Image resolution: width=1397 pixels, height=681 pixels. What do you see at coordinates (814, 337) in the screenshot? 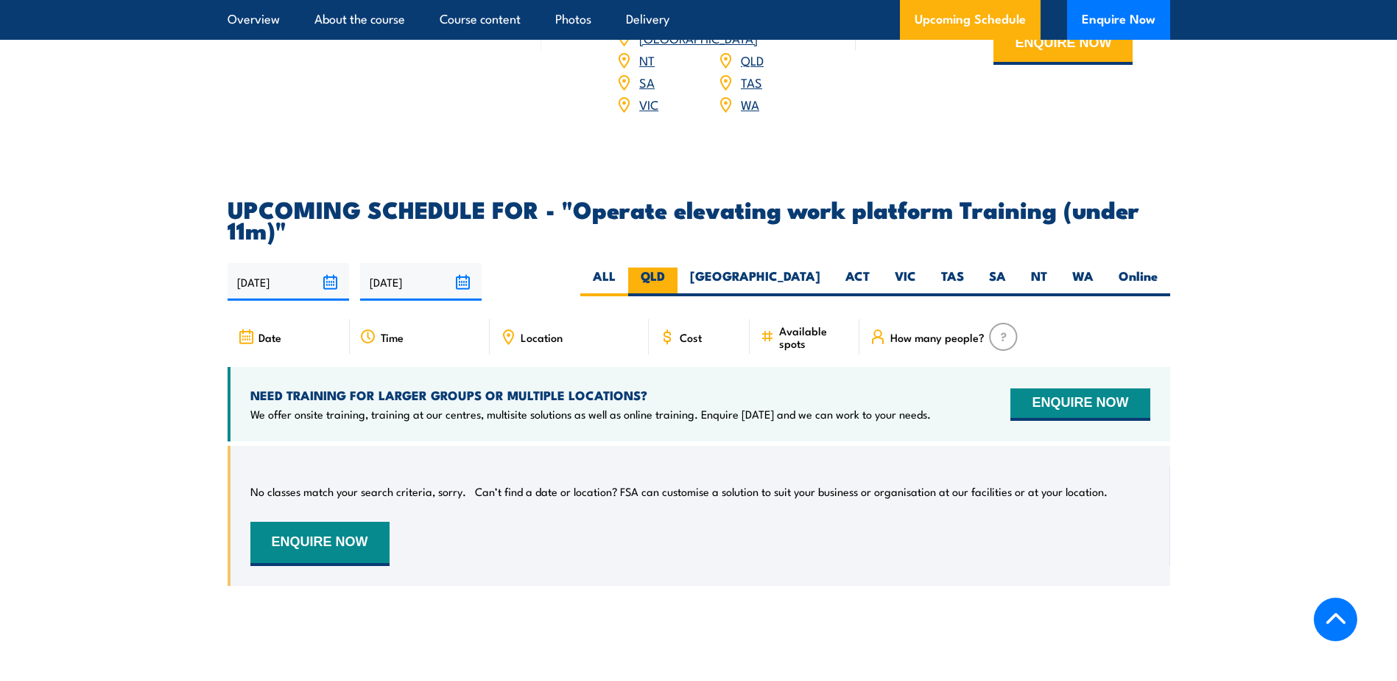
I see `span: Available spots` at bounding box center [814, 337].